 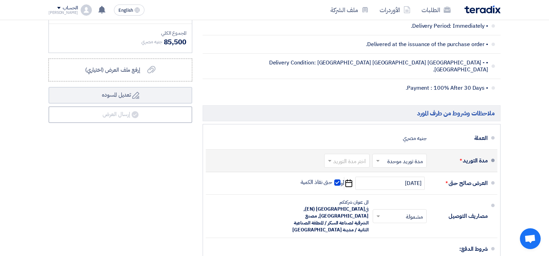 I want to click on label: حتى نفاذ الكمية, so click(x=321, y=182).